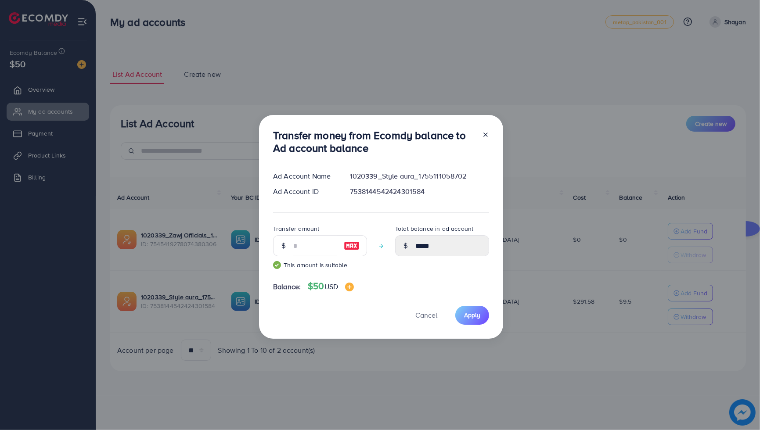 The width and height of the screenshot is (760, 430). I want to click on h4: $50, so click(331, 286).